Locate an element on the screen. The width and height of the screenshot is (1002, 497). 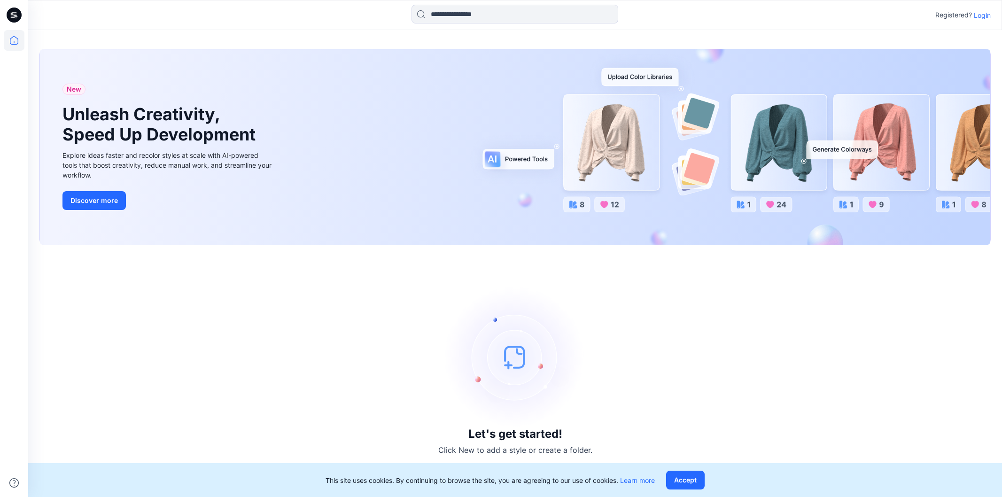
span: New is located at coordinates (74, 89).